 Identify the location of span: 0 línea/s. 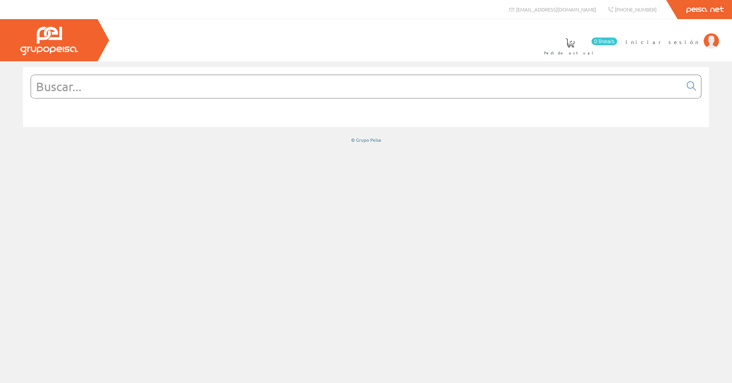
(604, 41).